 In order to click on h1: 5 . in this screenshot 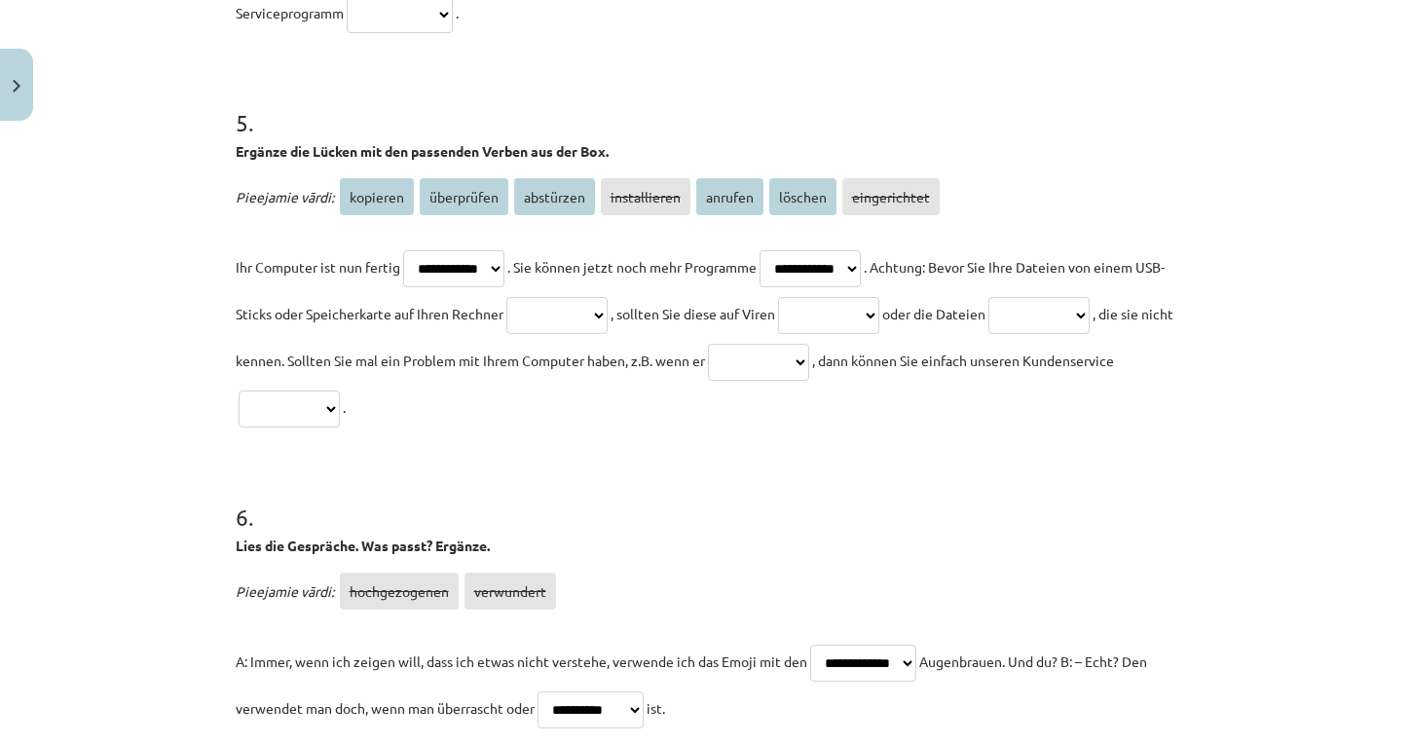, I will do `click(706, 105)`.